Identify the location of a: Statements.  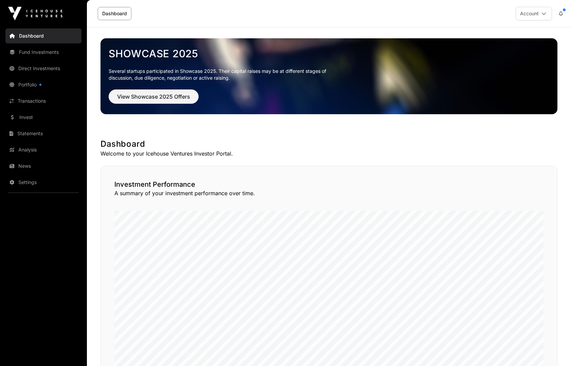
(43, 134).